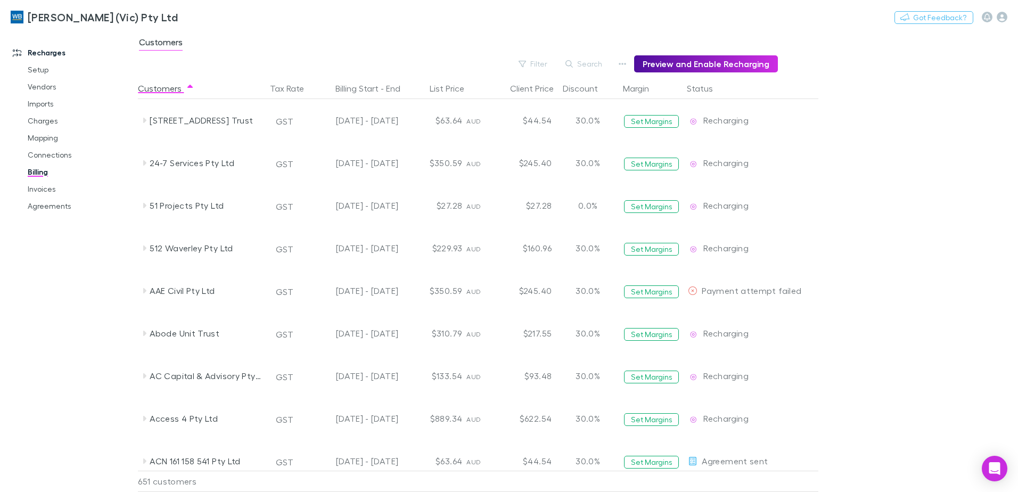 The height and width of the screenshot is (492, 1018). I want to click on button: Client Price, so click(538, 88).